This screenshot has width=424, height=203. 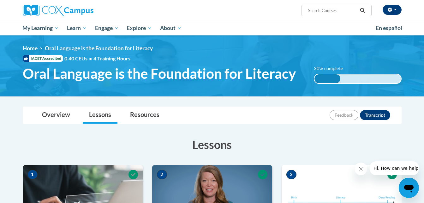 What do you see at coordinates (291, 174) in the screenshot?
I see `span: 3` at bounding box center [291, 174].